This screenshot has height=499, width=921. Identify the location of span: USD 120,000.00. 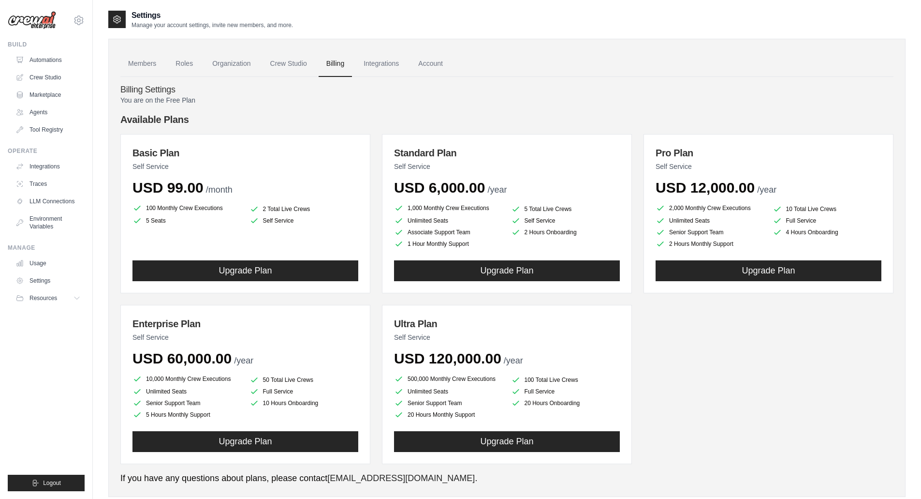
(448, 358).